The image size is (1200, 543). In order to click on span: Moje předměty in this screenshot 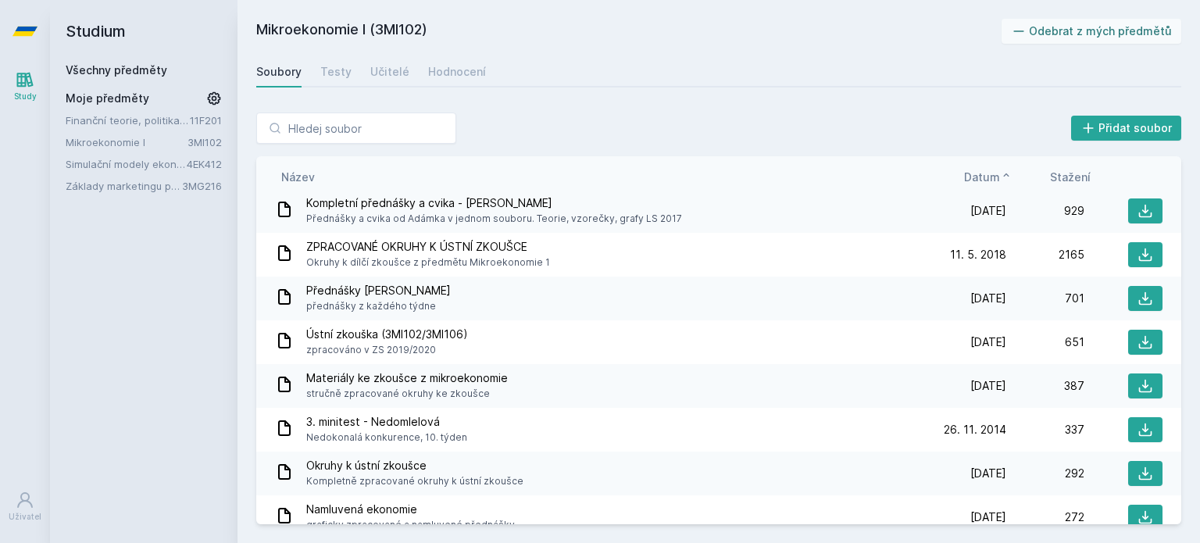, I will do `click(107, 98)`.